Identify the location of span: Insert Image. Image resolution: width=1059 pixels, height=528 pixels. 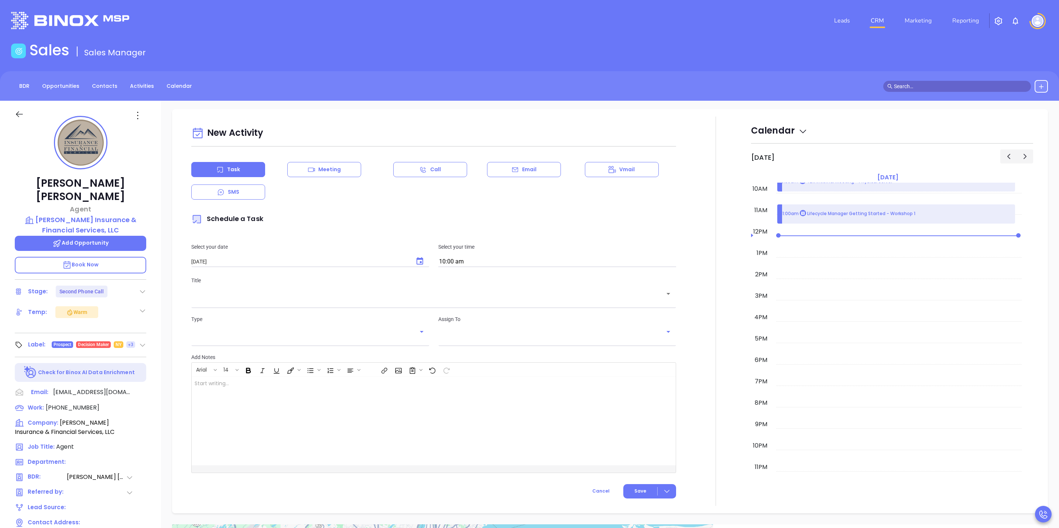
(398, 370).